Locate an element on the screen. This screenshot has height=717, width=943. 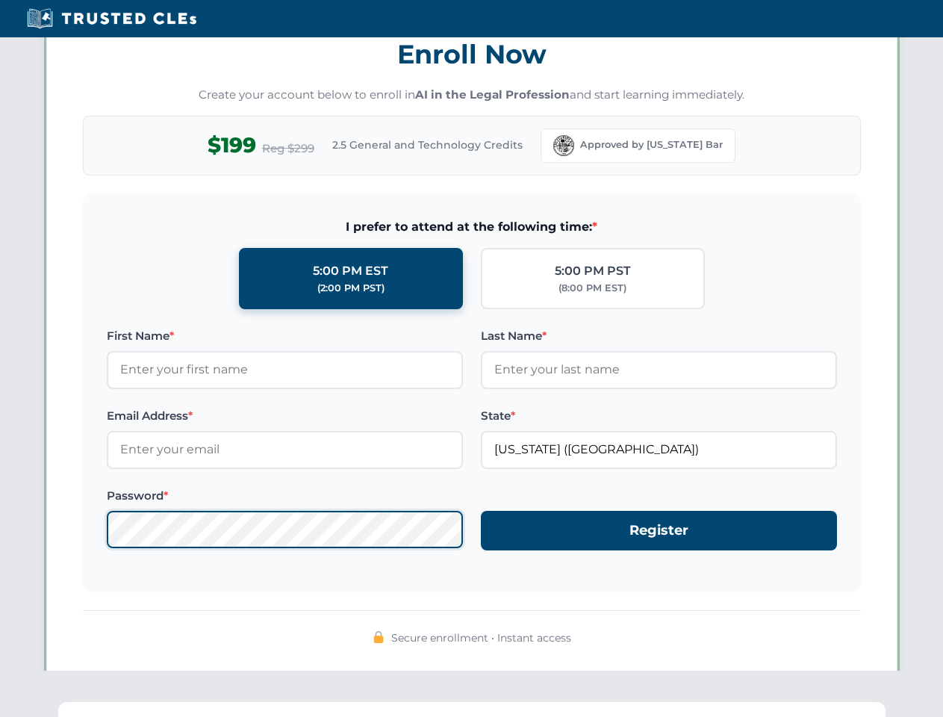
p: Create your account below to enroll in and start learning immediately. is located at coordinates (472, 95).